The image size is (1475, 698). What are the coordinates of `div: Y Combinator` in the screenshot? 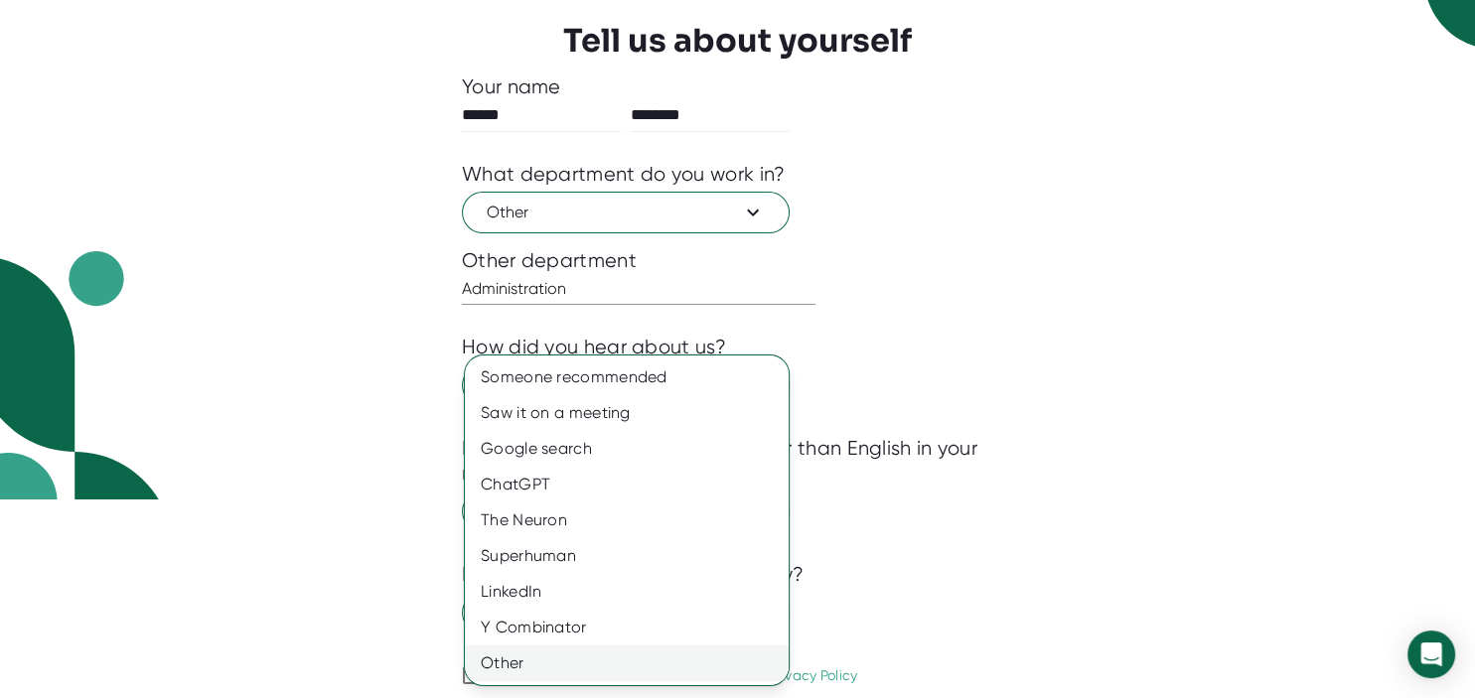 It's located at (627, 628).